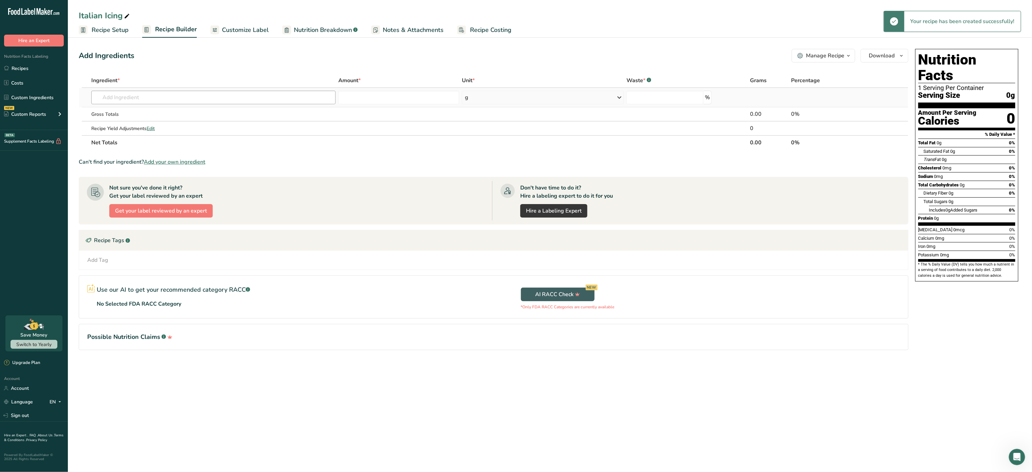  Describe the element at coordinates (967, 68) in the screenshot. I see `h1: Nutrition Facts` at that location.